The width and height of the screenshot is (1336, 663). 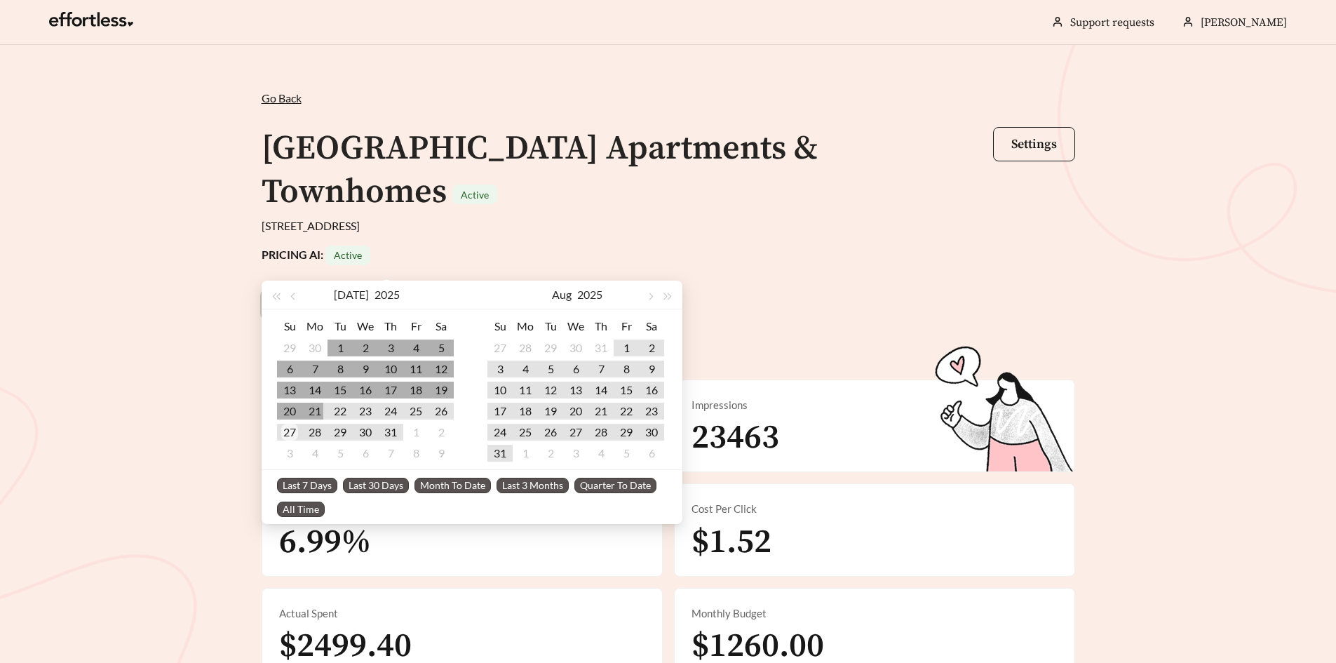 I want to click on div: 31, so click(x=500, y=453).